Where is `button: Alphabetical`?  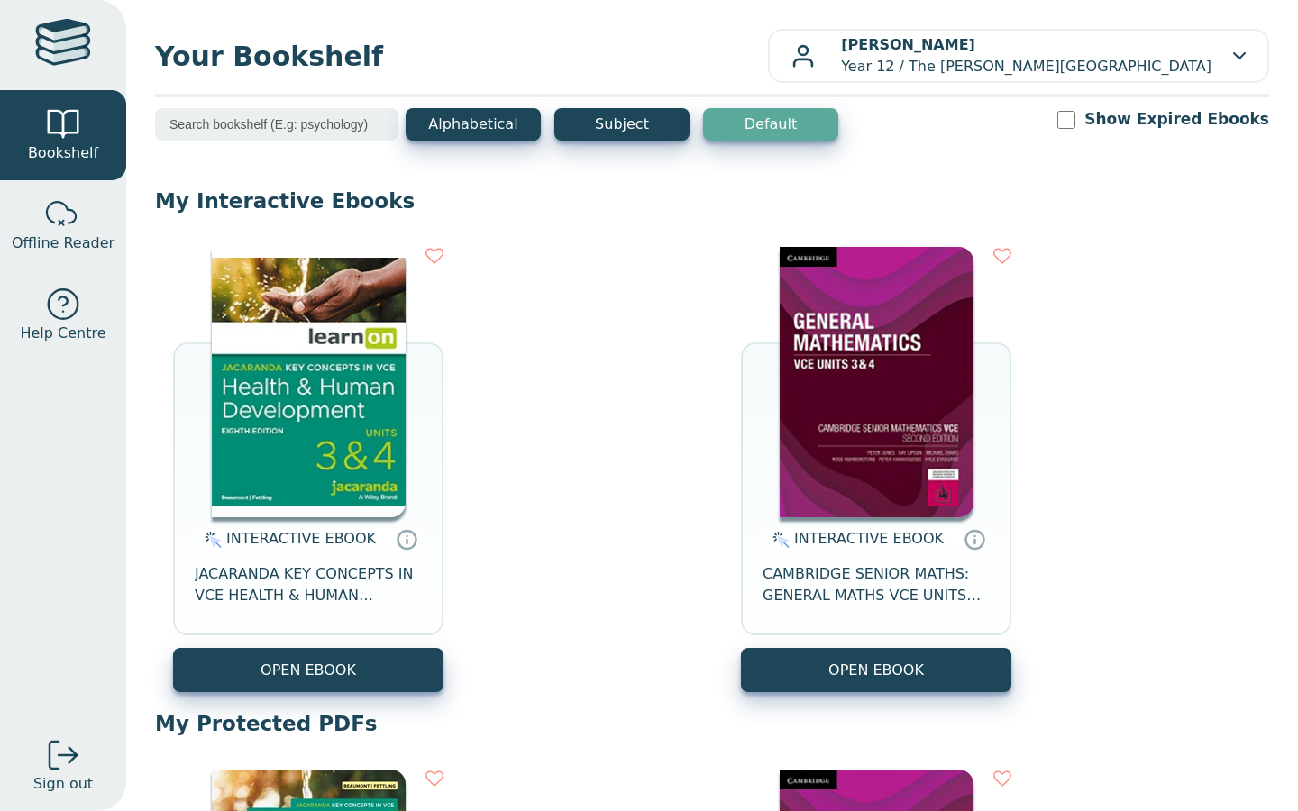
button: Alphabetical is located at coordinates (473, 124).